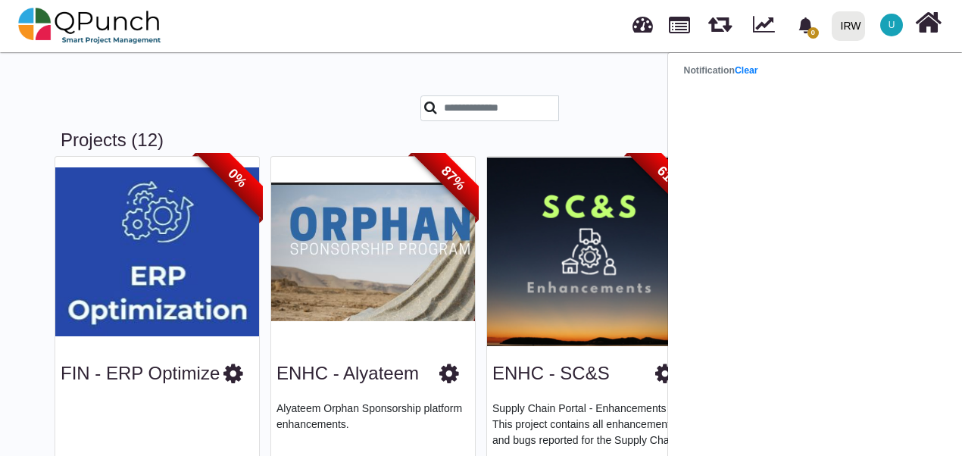 Image resolution: width=962 pixels, height=456 pixels. Describe the element at coordinates (588, 423) in the screenshot. I see `p: Supply Chain Portal - Enhancements This project contains all enhancement and bugs reported for th...` at that location.